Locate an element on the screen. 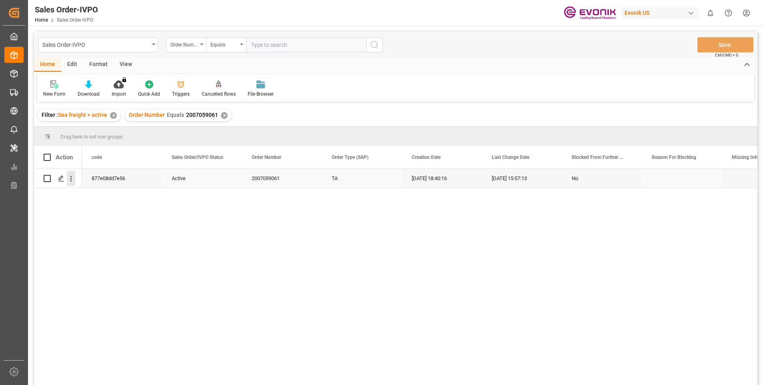 This screenshot has height=385, width=765. span: Ctrl/CMD + S is located at coordinates (727, 55).